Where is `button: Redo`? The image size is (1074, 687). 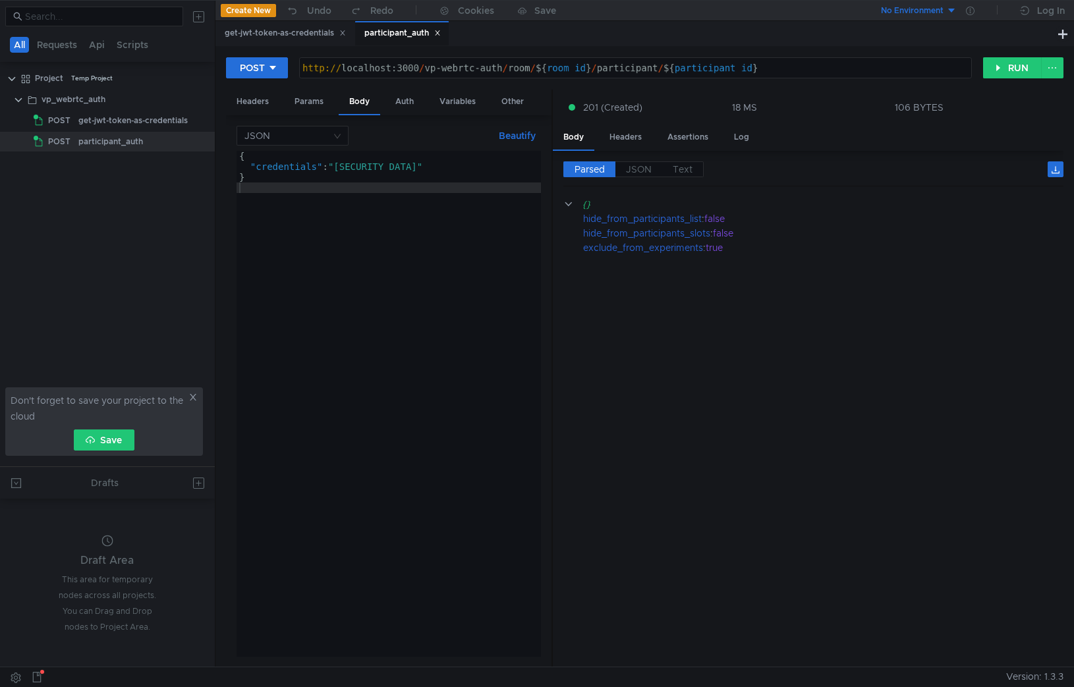 button: Redo is located at coordinates (372, 11).